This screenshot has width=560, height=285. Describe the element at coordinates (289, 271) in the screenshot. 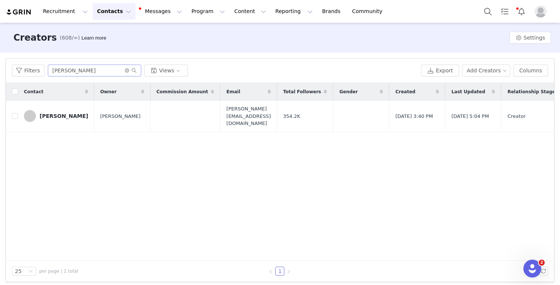

I see `li: Next Page` at that location.